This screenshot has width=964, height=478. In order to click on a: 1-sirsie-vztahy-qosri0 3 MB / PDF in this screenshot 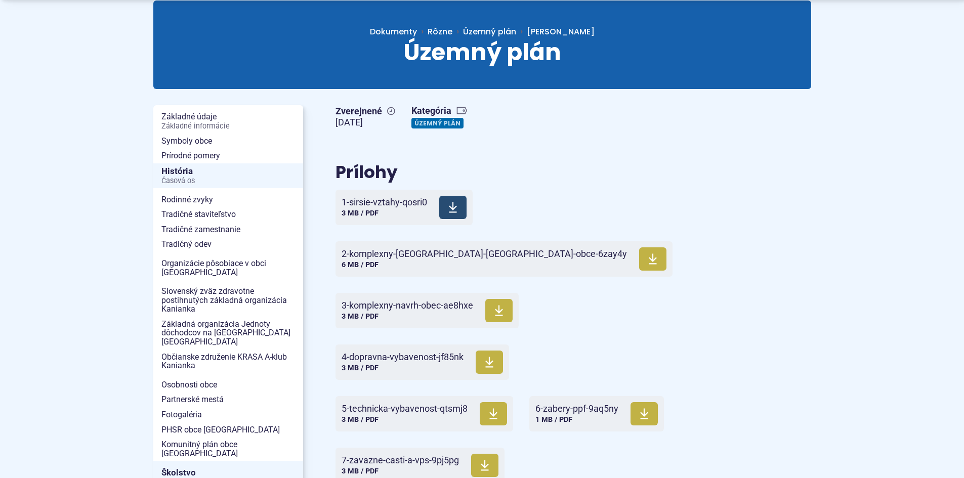, I will do `click(404, 208)`.